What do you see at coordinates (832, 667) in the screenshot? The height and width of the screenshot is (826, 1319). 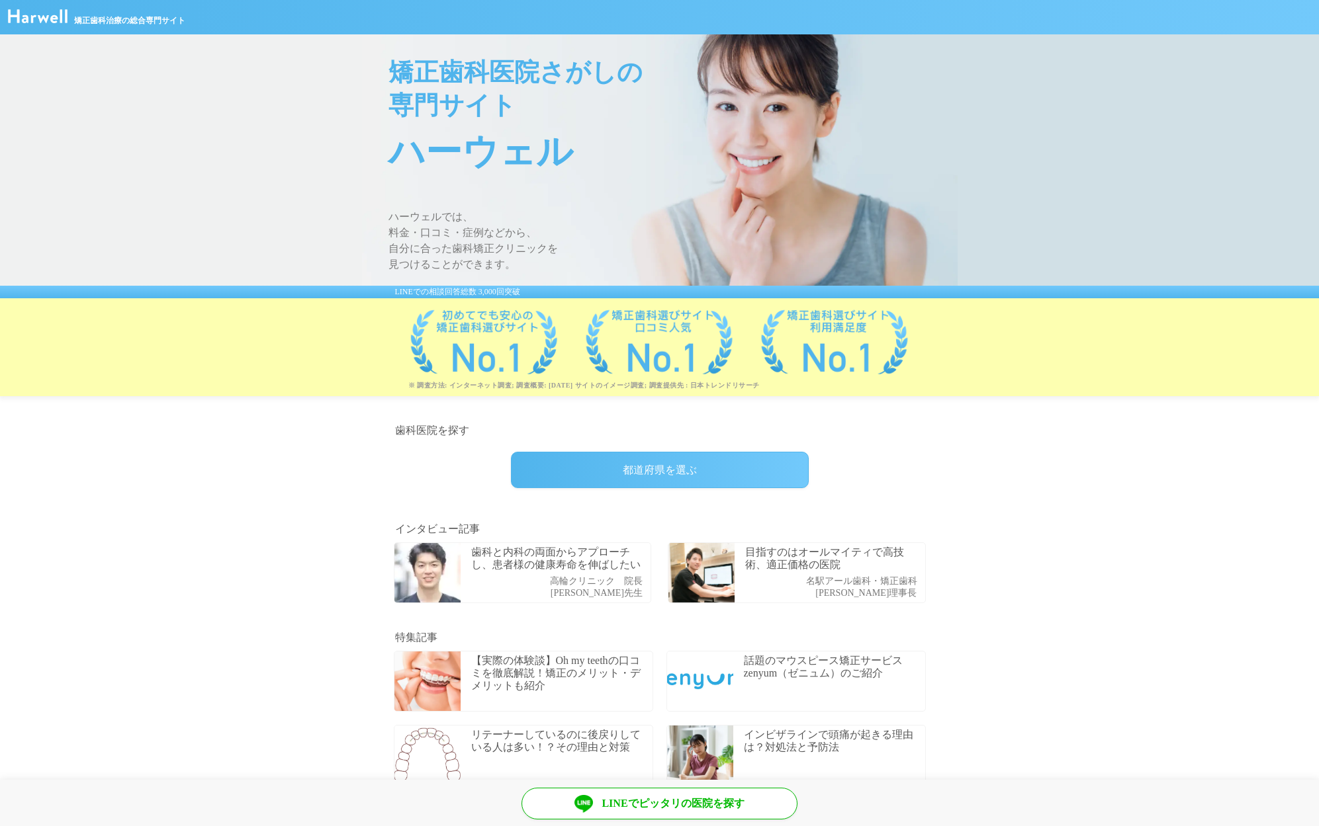 I see `p: 話題のマウスピース矯正サービスzenyum（ゼニュム）のご紹介` at bounding box center [832, 667].